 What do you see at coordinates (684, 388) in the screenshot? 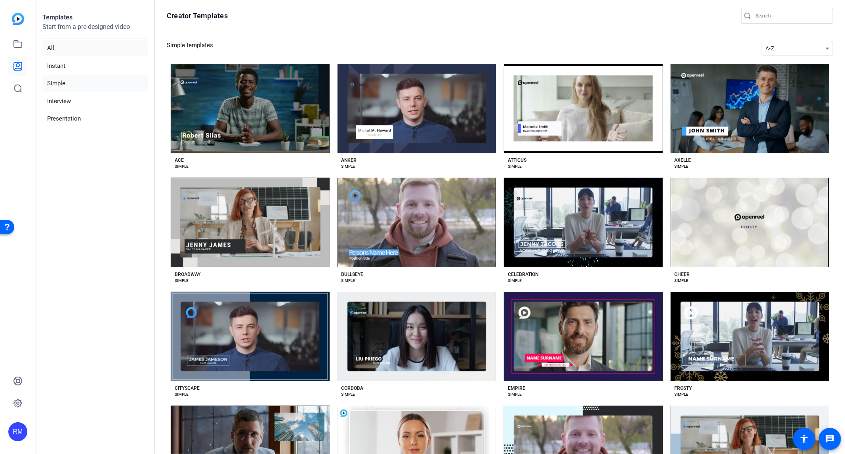
I see `div: FROSTY` at bounding box center [684, 388].